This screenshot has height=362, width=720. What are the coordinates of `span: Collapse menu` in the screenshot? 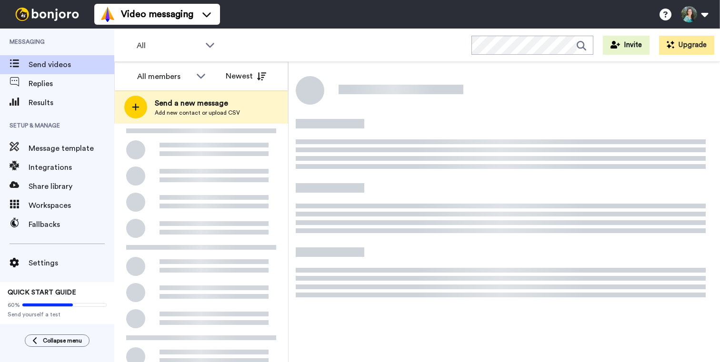 It's located at (62, 341).